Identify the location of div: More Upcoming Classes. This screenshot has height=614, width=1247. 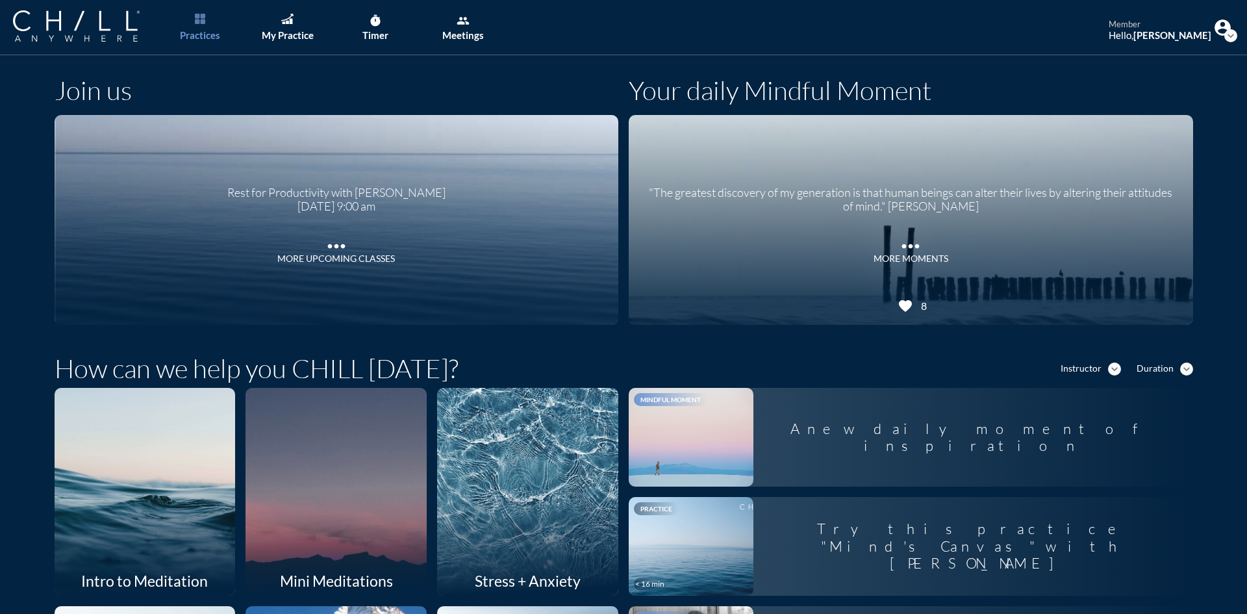
(336, 258).